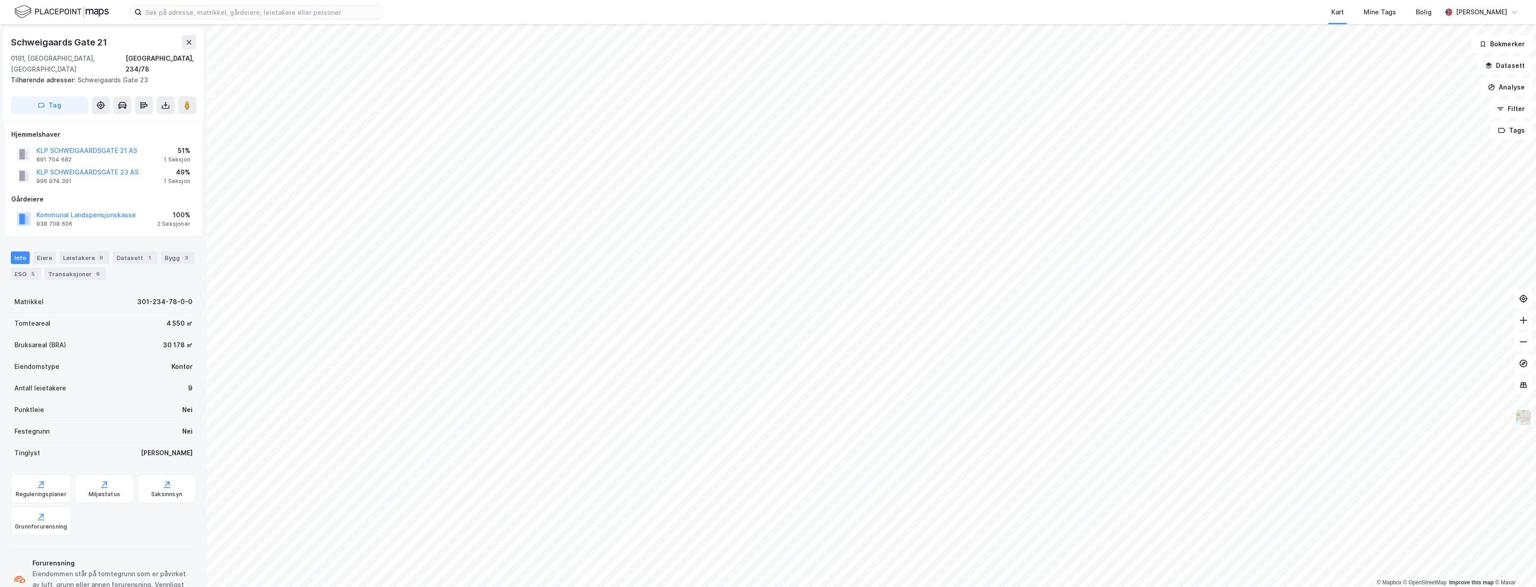 This screenshot has height=587, width=1536. I want to click on div: 301-234-78-0-0, so click(165, 302).